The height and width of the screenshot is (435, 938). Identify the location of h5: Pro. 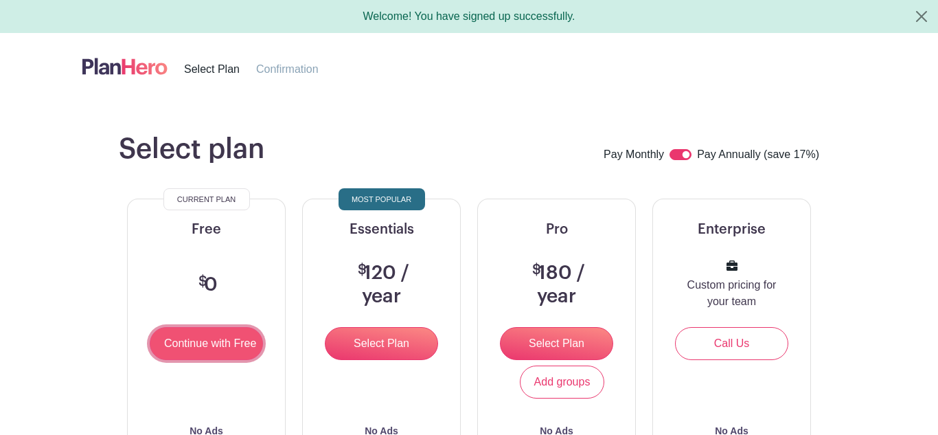
(556, 229).